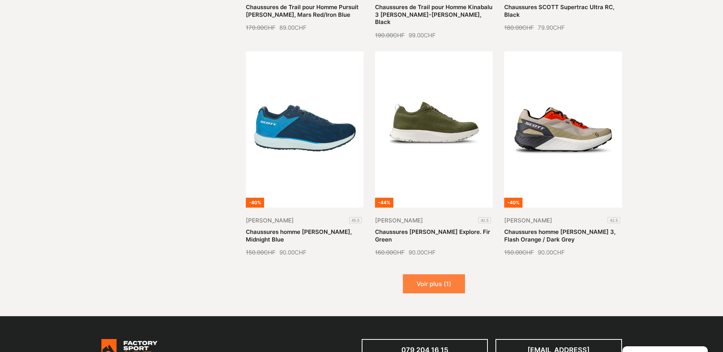 The width and height of the screenshot is (723, 352). I want to click on a: Chaussures SCOTT Supertrac Ultra RC, Black, so click(559, 11).